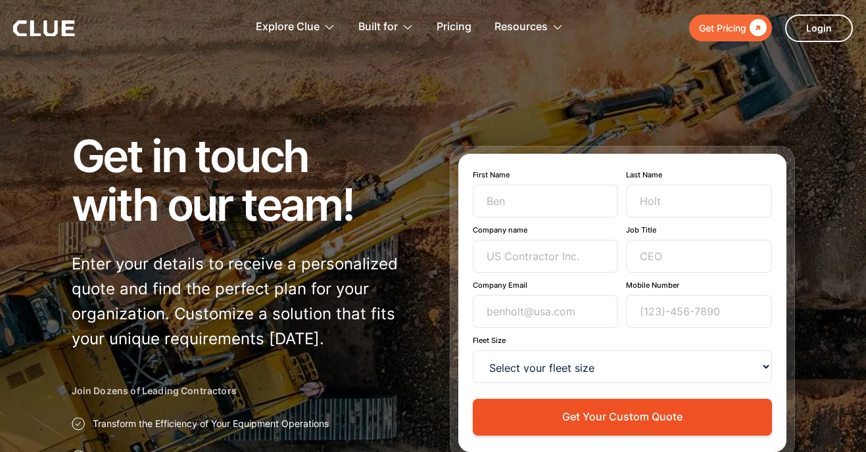 This screenshot has width=866, height=452. What do you see at coordinates (546, 201) in the screenshot?
I see `input: Ben` at bounding box center [546, 201].